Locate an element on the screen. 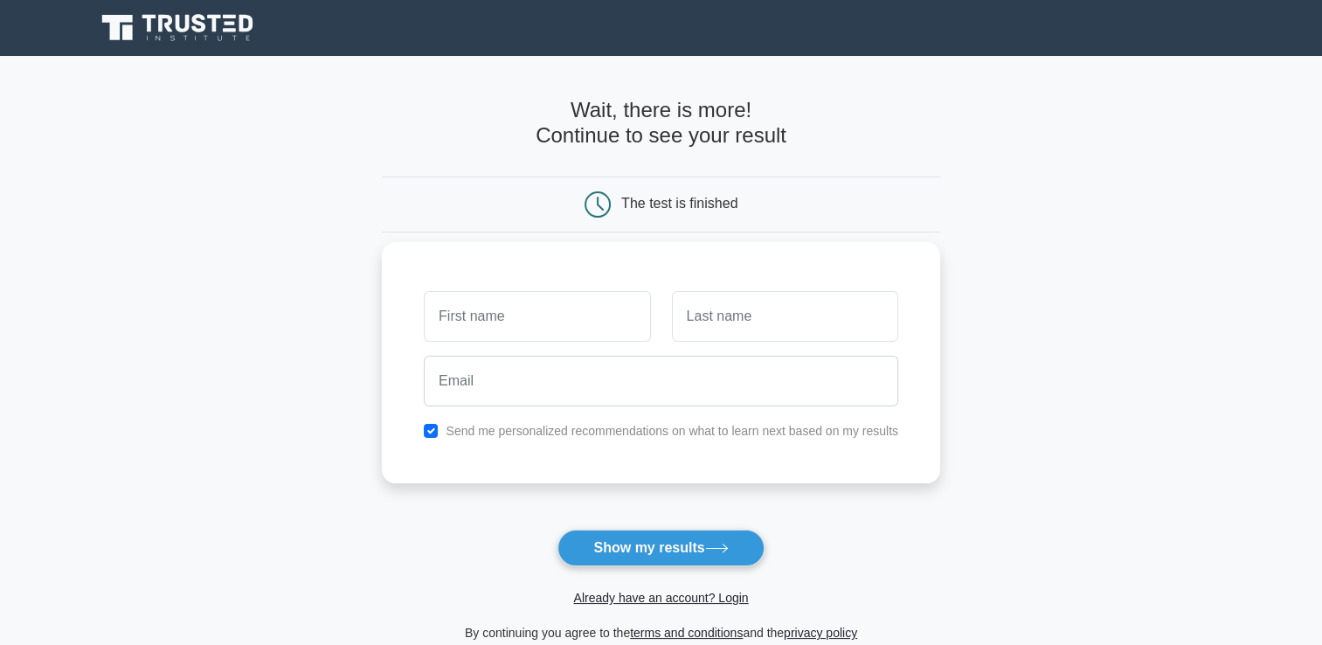  input: First name is located at coordinates (536, 316).